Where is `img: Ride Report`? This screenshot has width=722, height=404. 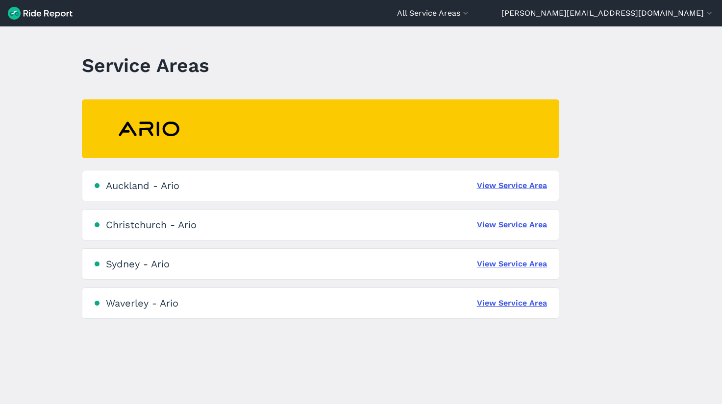 img: Ride Report is located at coordinates (40, 13).